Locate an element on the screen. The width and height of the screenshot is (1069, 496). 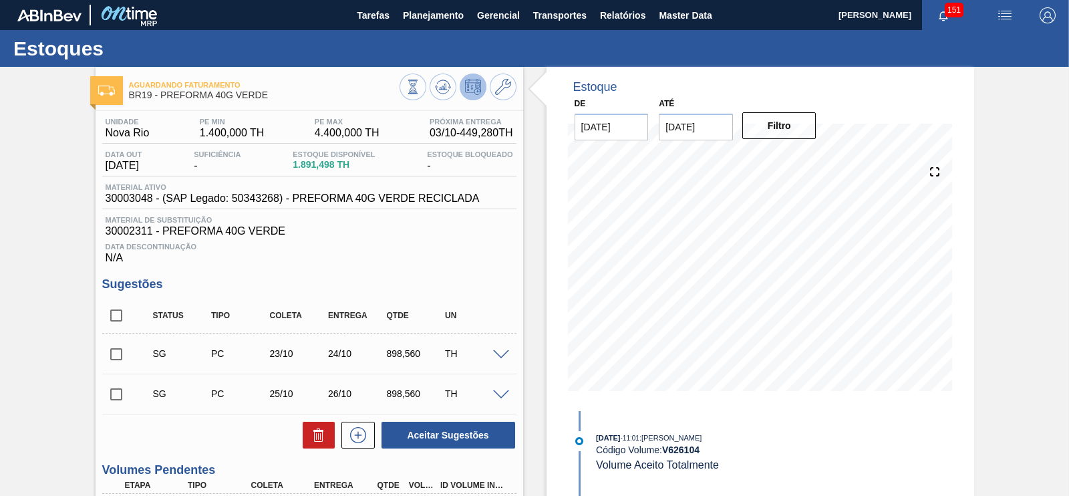
span: Volume Aceito Totalmente is located at coordinates (658, 464).